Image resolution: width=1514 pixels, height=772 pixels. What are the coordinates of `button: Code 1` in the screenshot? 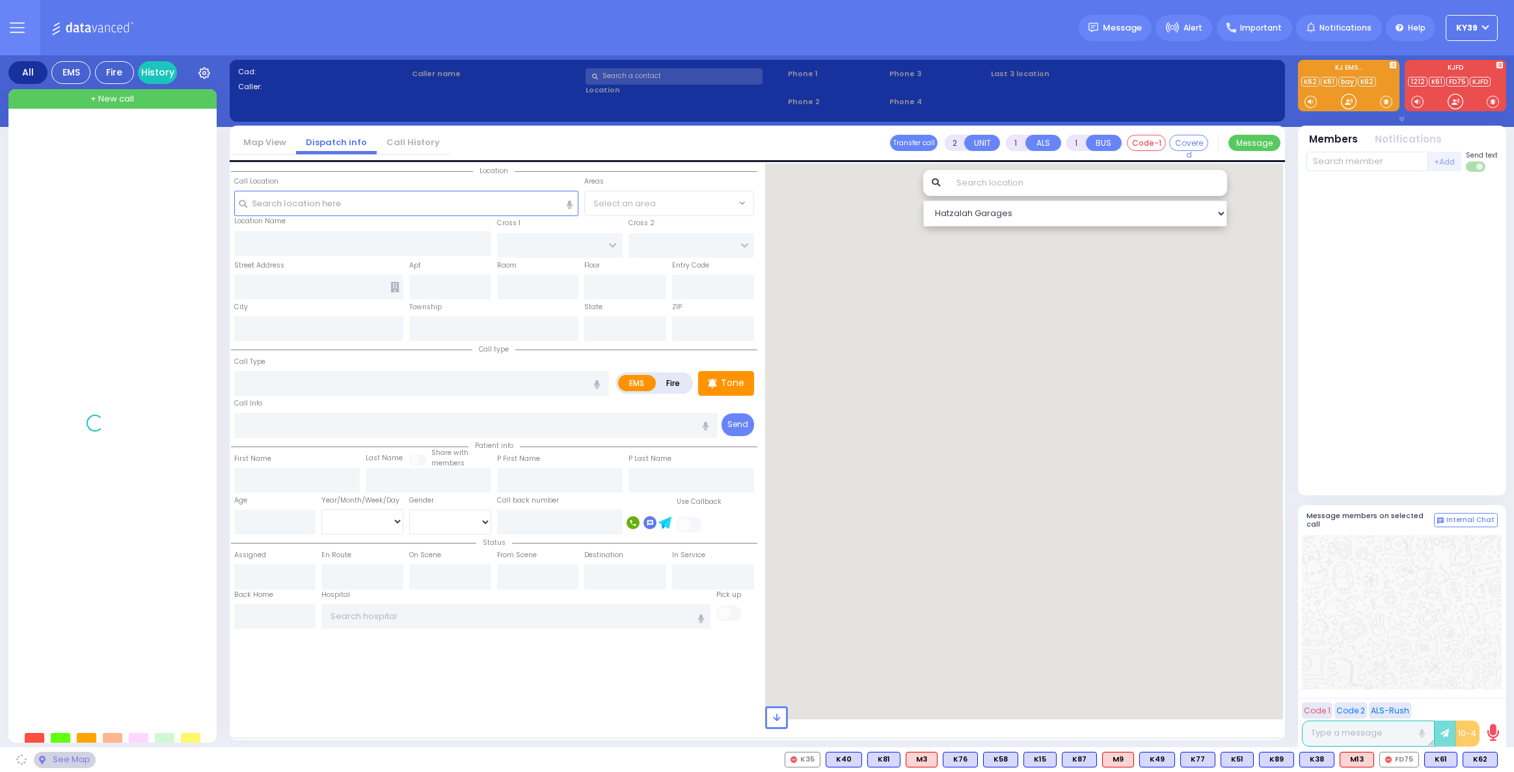 It's located at (1317, 710).